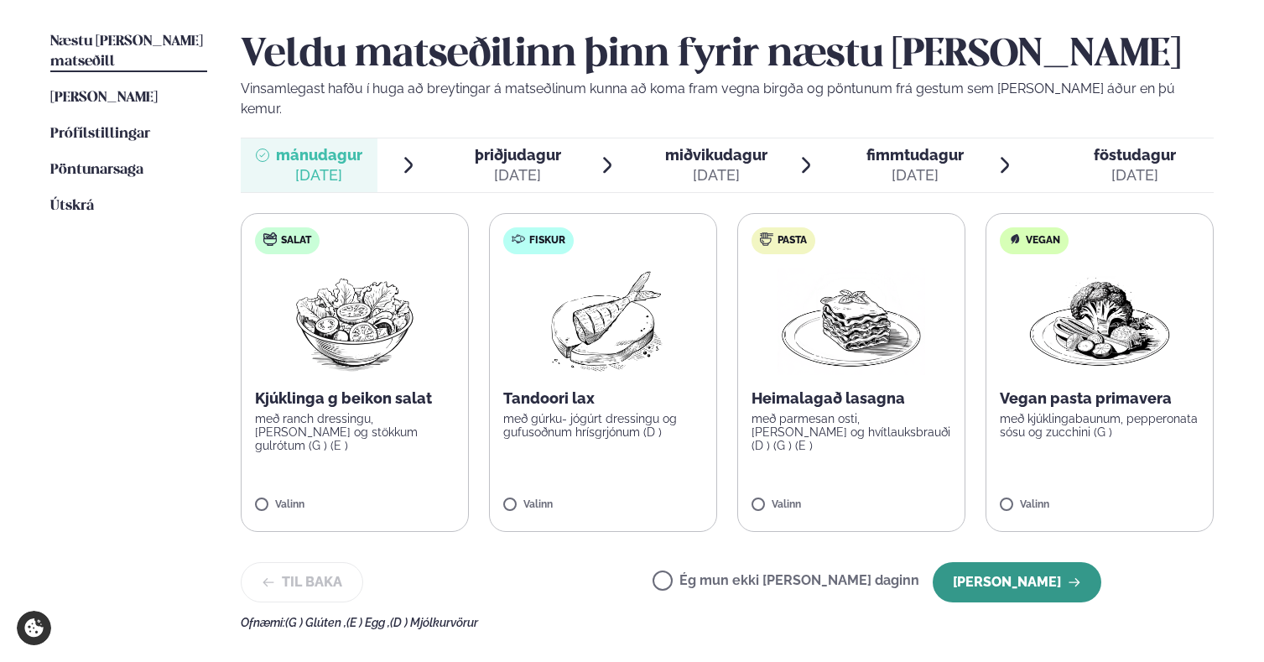 This screenshot has width=1264, height=662. What do you see at coordinates (100, 133) in the screenshot?
I see `span: Prófílstillingar` at bounding box center [100, 133].